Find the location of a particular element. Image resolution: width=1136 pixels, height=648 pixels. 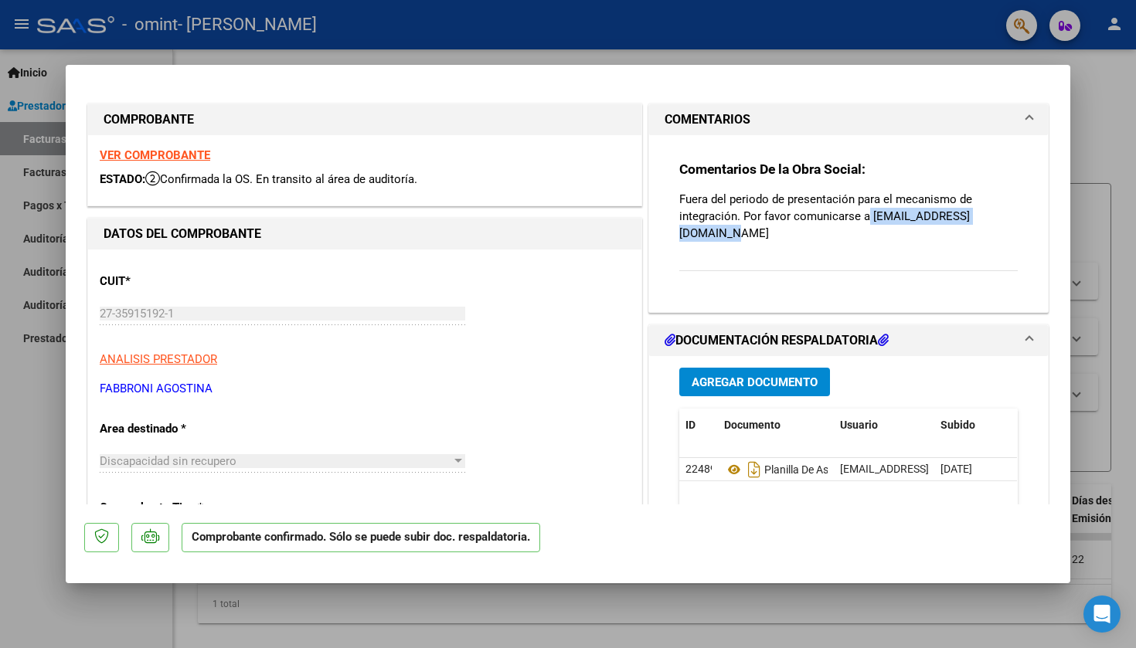

span: Documento is located at coordinates (752, 425).